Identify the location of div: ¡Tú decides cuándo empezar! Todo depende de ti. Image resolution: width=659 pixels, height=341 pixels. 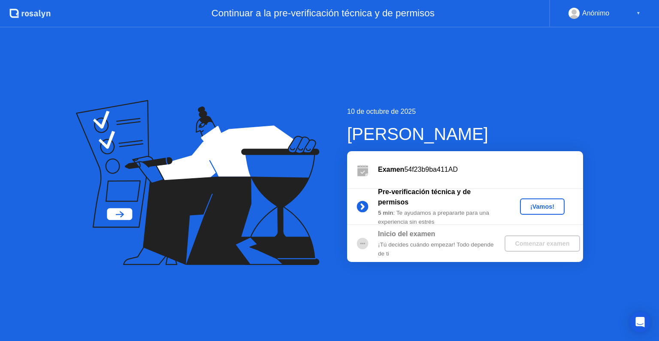
(440, 249).